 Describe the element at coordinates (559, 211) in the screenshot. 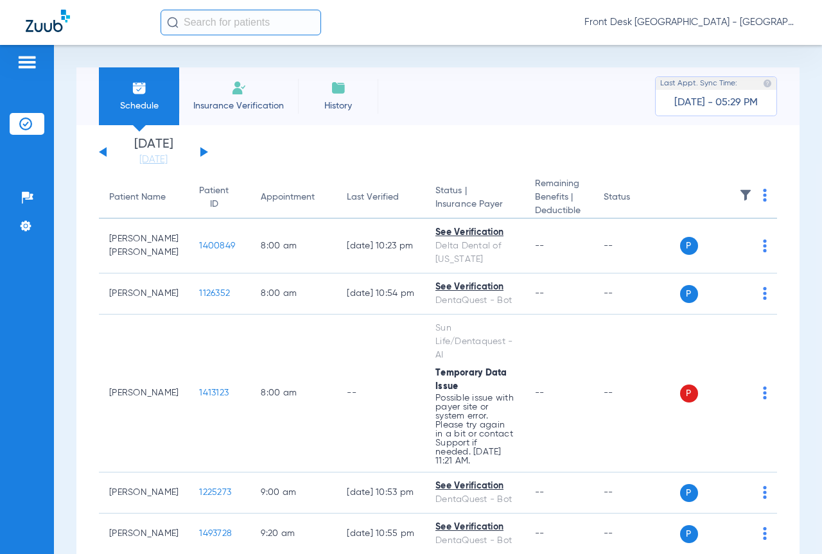

I see `span: Deductible` at that location.